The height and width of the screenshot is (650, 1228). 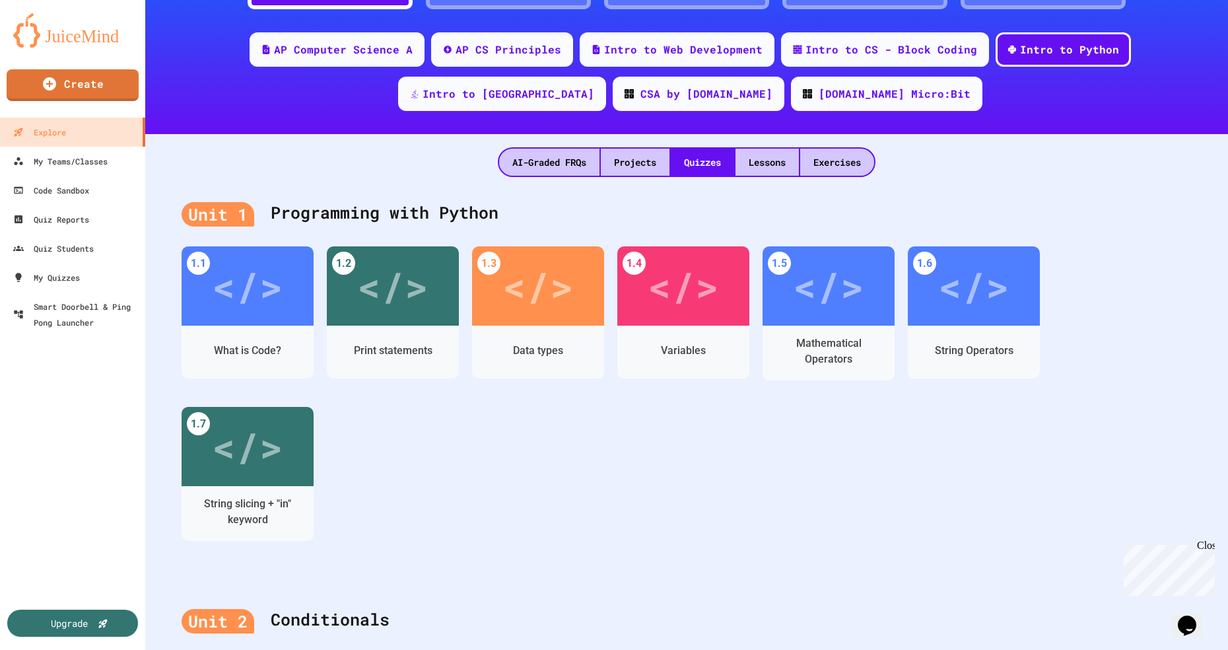 I want to click on div: String slicing + "in" keyword, so click(x=248, y=512).